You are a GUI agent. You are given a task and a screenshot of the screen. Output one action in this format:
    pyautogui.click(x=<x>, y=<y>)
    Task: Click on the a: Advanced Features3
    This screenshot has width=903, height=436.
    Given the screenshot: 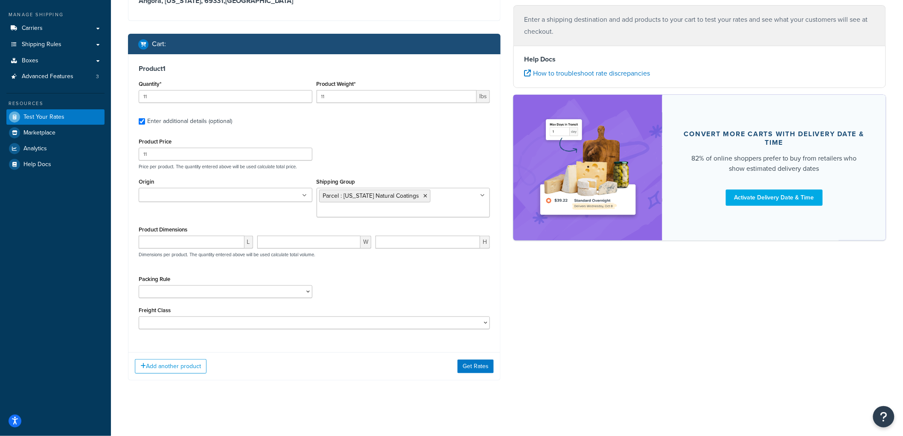 What is the action you would take?
    pyautogui.click(x=55, y=76)
    